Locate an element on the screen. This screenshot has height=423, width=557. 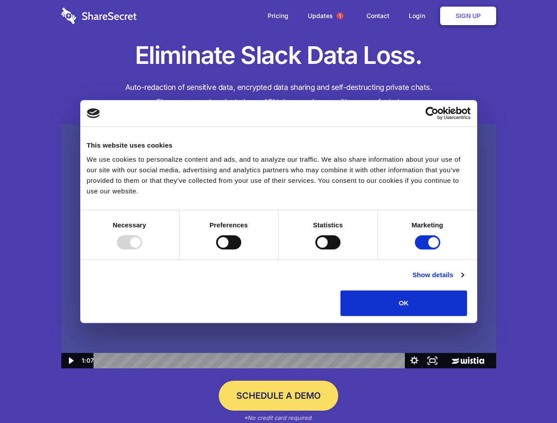
h1: Eliminate Slack Data Loss. is located at coordinates (279, 56).